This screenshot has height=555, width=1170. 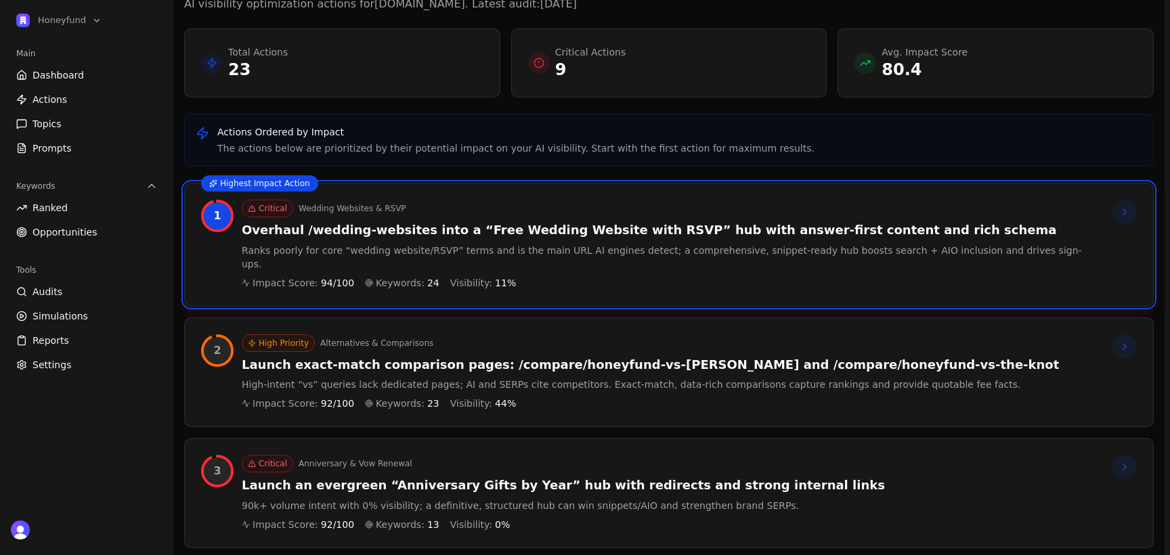 I want to click on span: Settings, so click(x=51, y=365).